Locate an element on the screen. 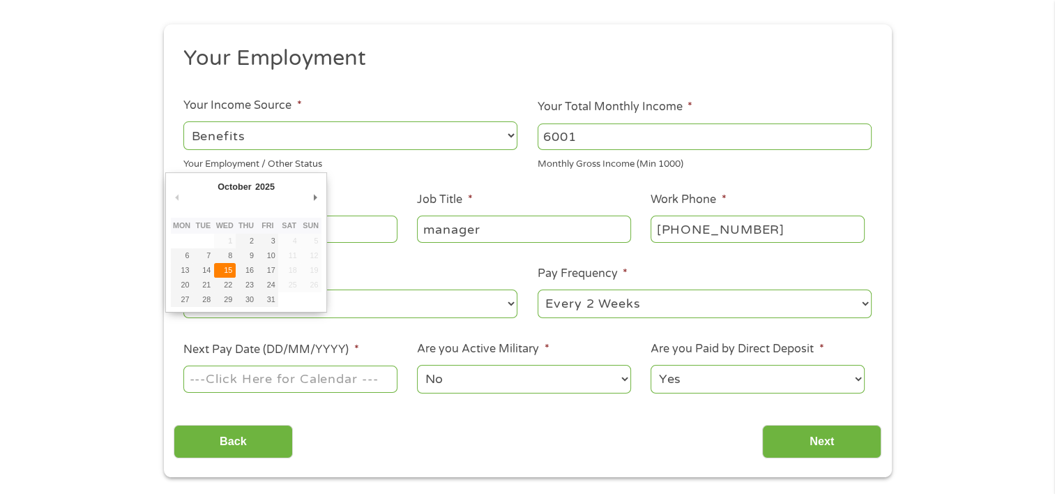  button: 16 is located at coordinates (246, 270).